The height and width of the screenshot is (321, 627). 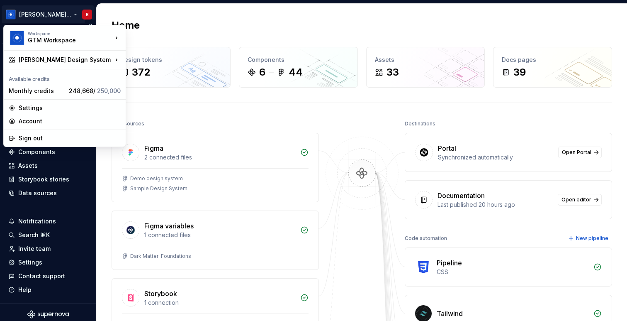 I want to click on div: GTM Workspace, so click(x=63, y=40).